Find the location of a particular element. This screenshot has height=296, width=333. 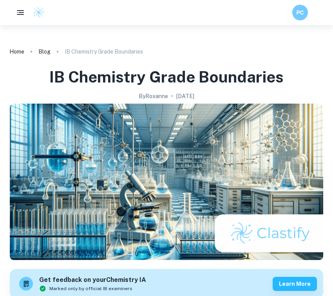

span: Marked only by official IB examiners is located at coordinates (91, 289).